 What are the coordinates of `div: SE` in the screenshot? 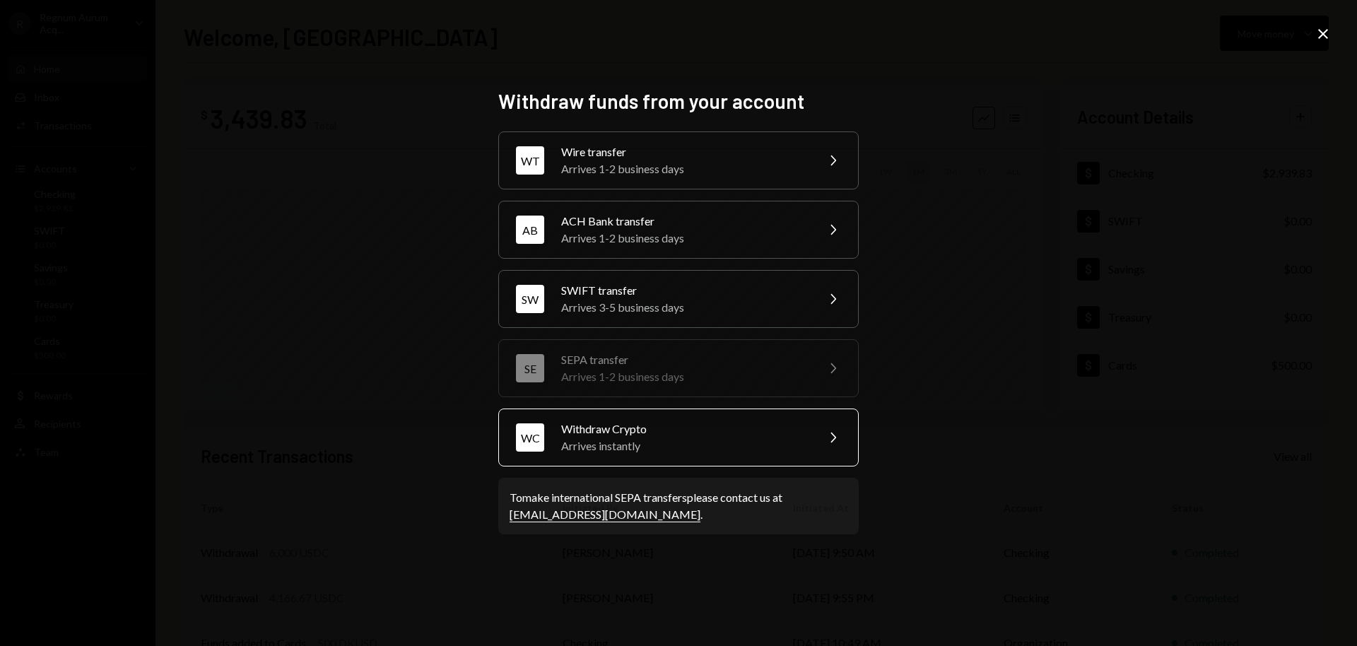 It's located at (530, 368).